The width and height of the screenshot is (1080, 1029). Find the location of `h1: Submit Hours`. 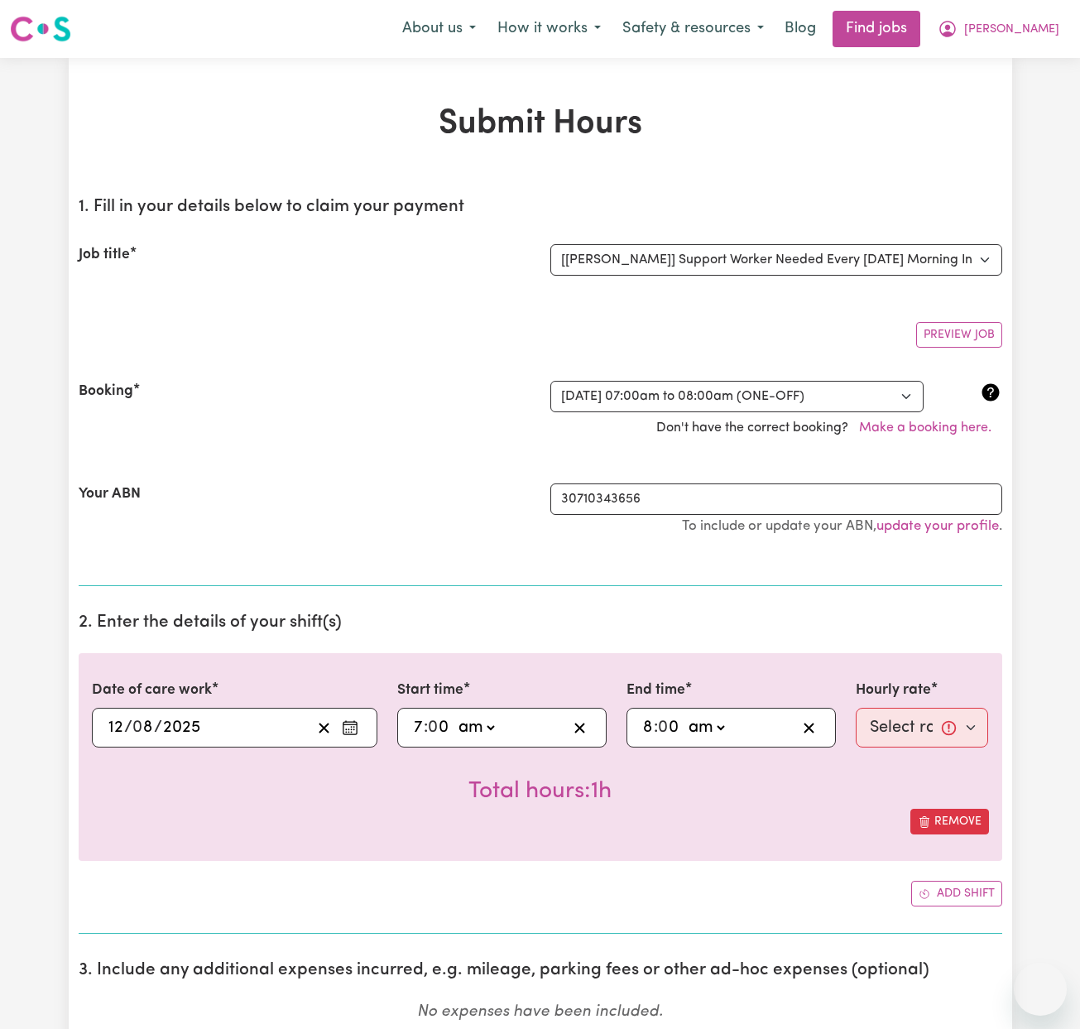

h1: Submit Hours is located at coordinates (541, 124).